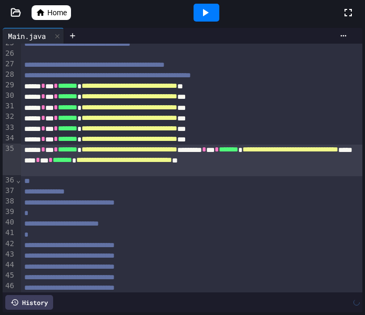 The image size is (365, 315). I want to click on div: 39, so click(9, 212).